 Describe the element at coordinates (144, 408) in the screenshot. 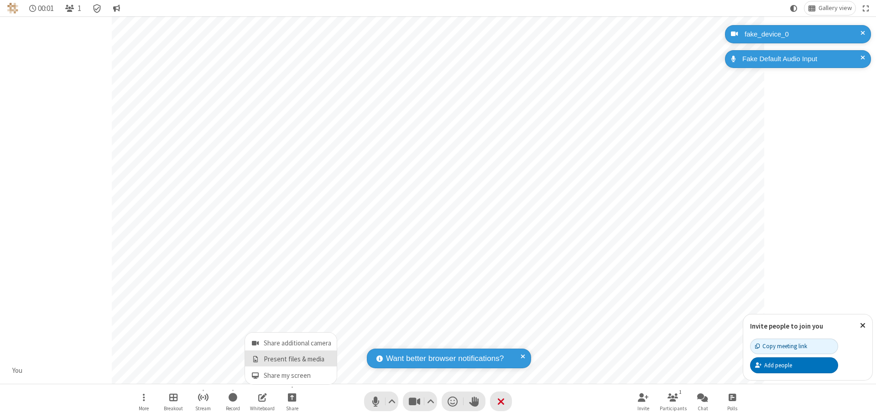

I see `span: More` at that location.